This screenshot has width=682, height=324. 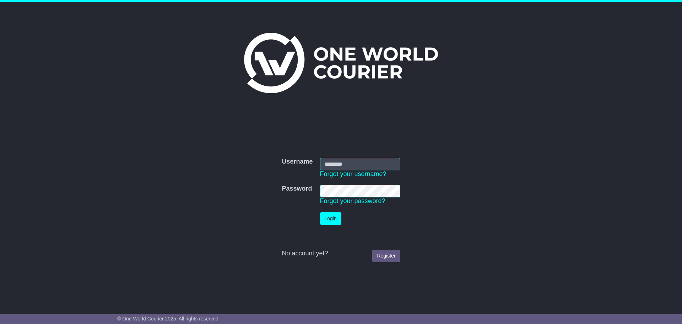 What do you see at coordinates (297, 162) in the screenshot?
I see `label: Username` at bounding box center [297, 162].